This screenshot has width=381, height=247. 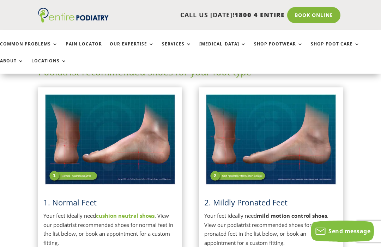 I want to click on img: Normal Feet - View Podiatrist Recommended Cushion Neutral Shoes, so click(x=110, y=140).